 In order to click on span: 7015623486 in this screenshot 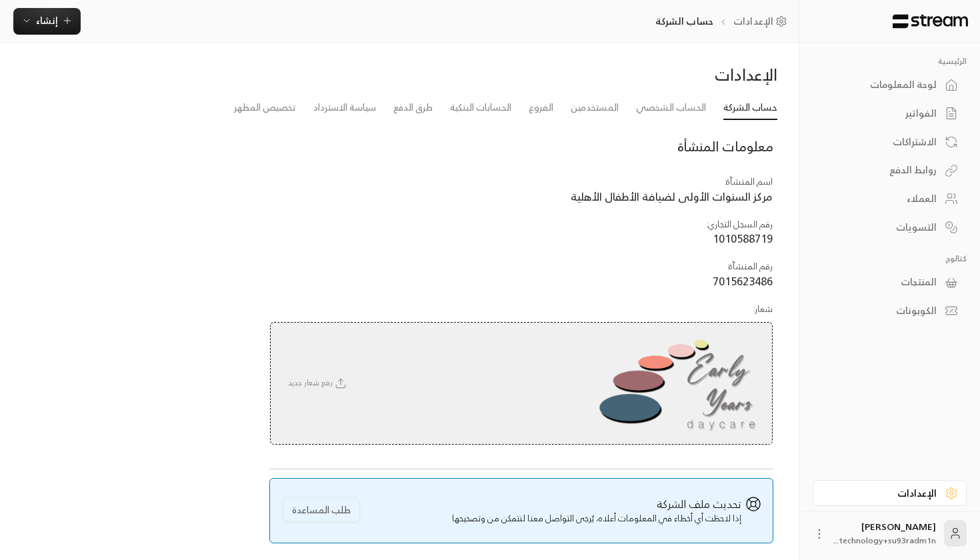, I will do `click(743, 281)`.